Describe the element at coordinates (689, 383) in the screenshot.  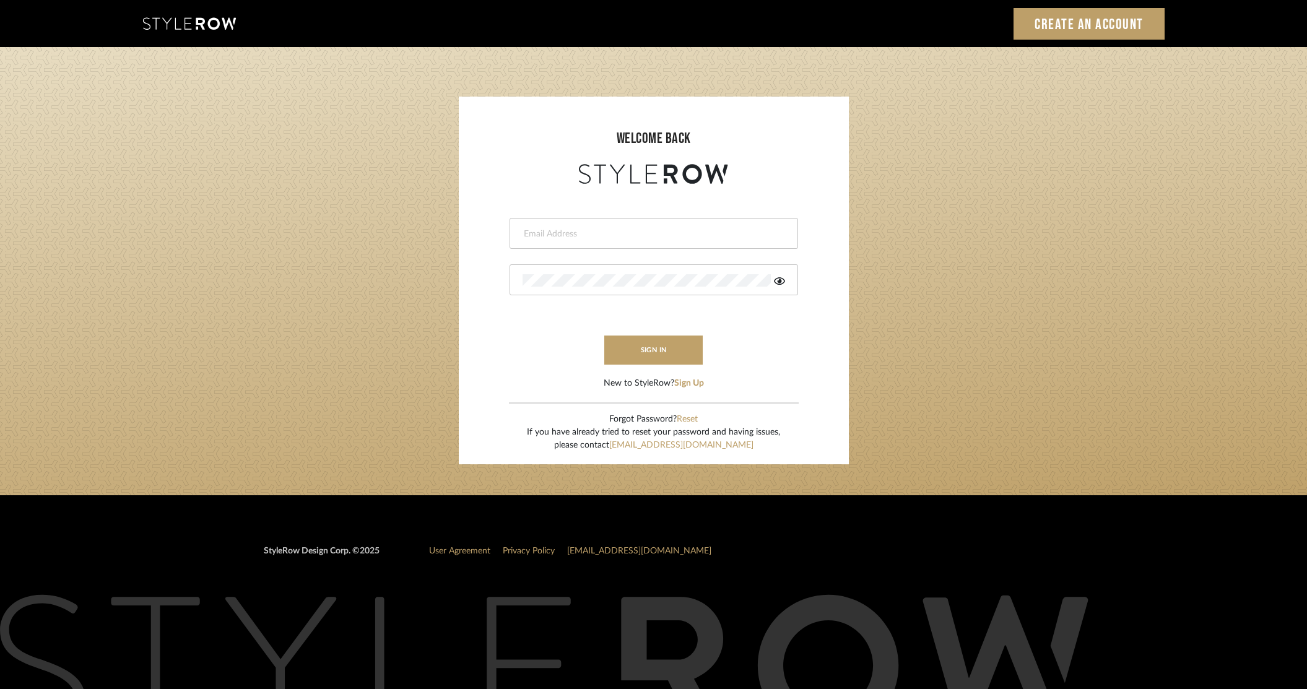
I see `button: Sign Up` at that location.